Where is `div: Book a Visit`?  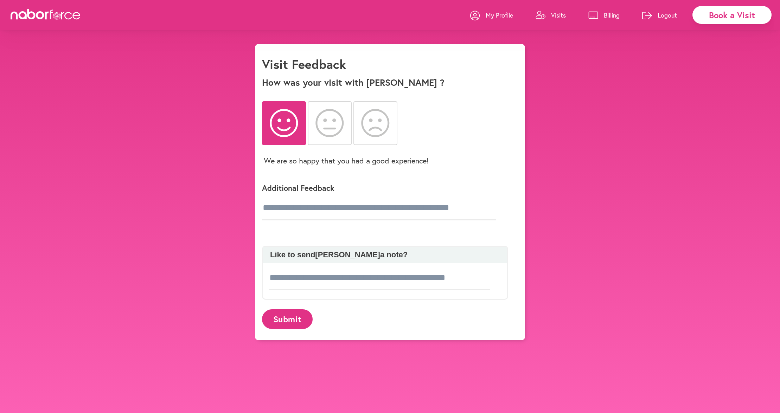 div: Book a Visit is located at coordinates (732, 15).